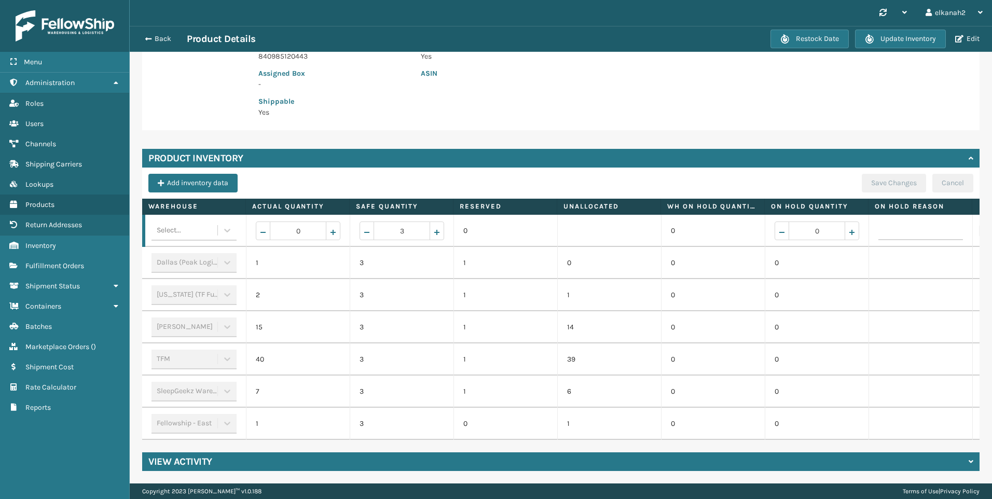 This screenshot has width=992, height=499. I want to click on td: 39, so click(609, 360).